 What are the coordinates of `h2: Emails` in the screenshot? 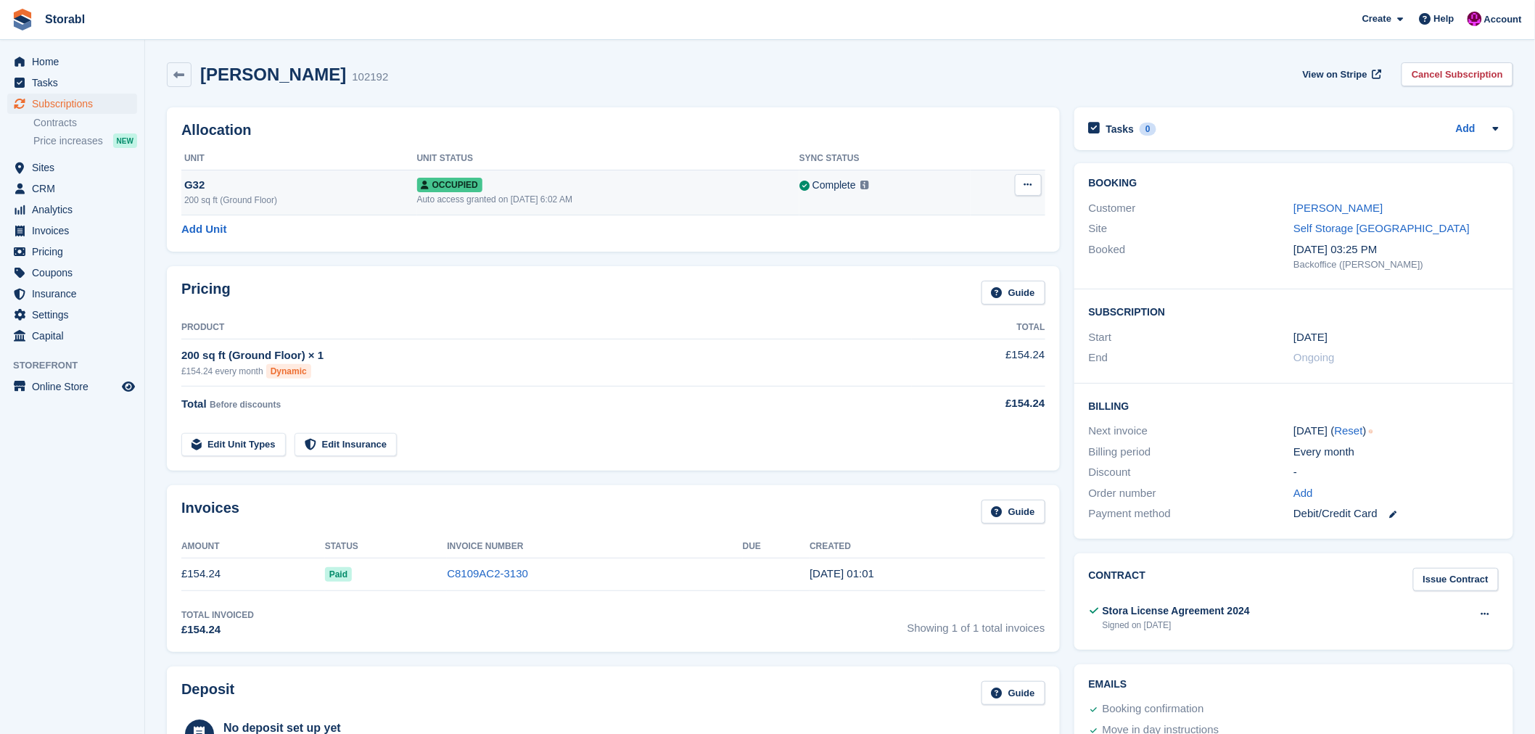 It's located at (1293, 685).